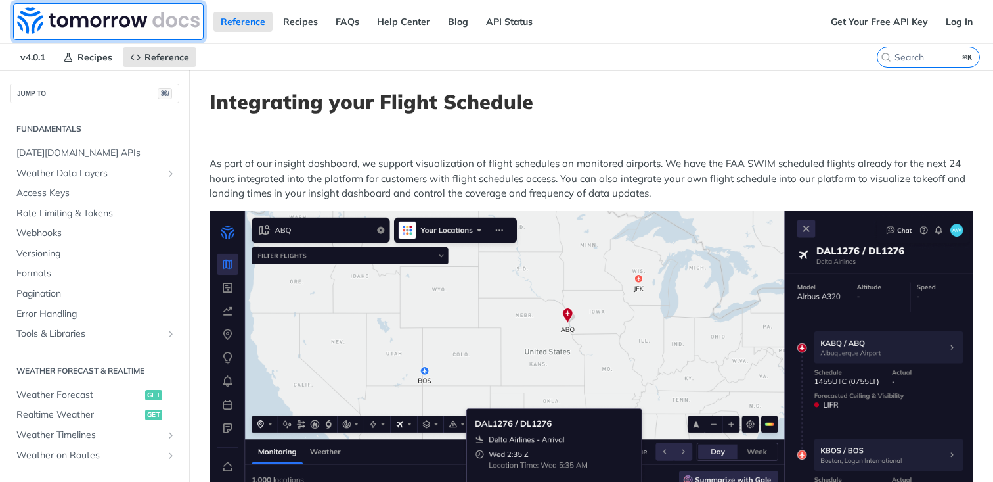 The height and width of the screenshot is (482, 993). I want to click on a: Log In, so click(959, 22).